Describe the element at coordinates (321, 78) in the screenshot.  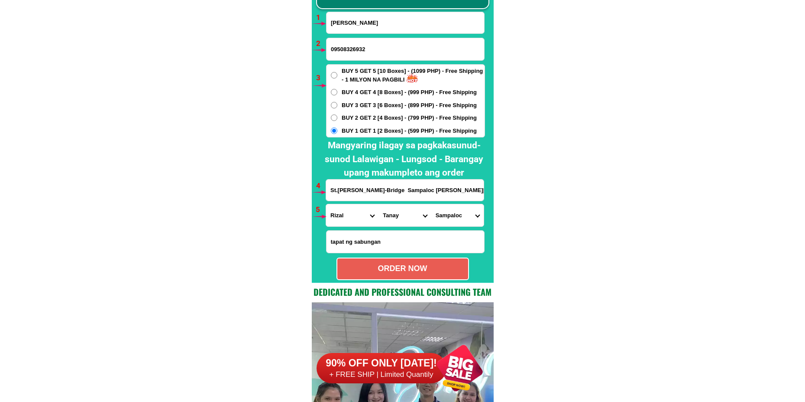
I see `h6: 3` at that location.